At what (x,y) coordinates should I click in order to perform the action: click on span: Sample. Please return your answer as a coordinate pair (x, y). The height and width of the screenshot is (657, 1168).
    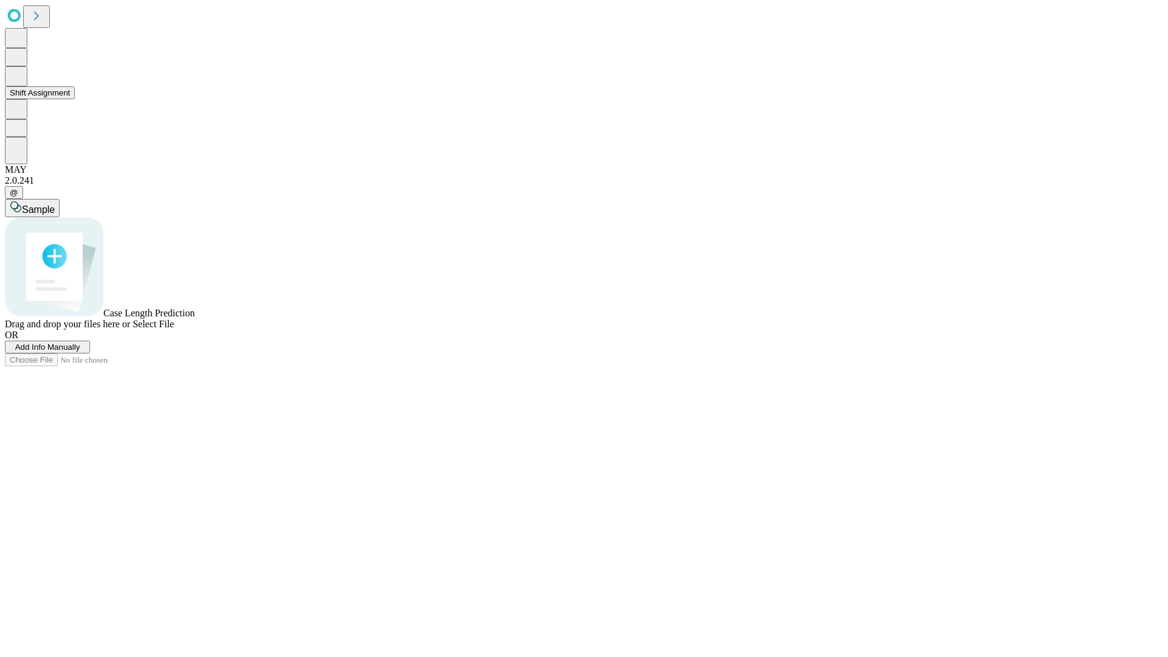
    Looking at the image, I should click on (38, 209).